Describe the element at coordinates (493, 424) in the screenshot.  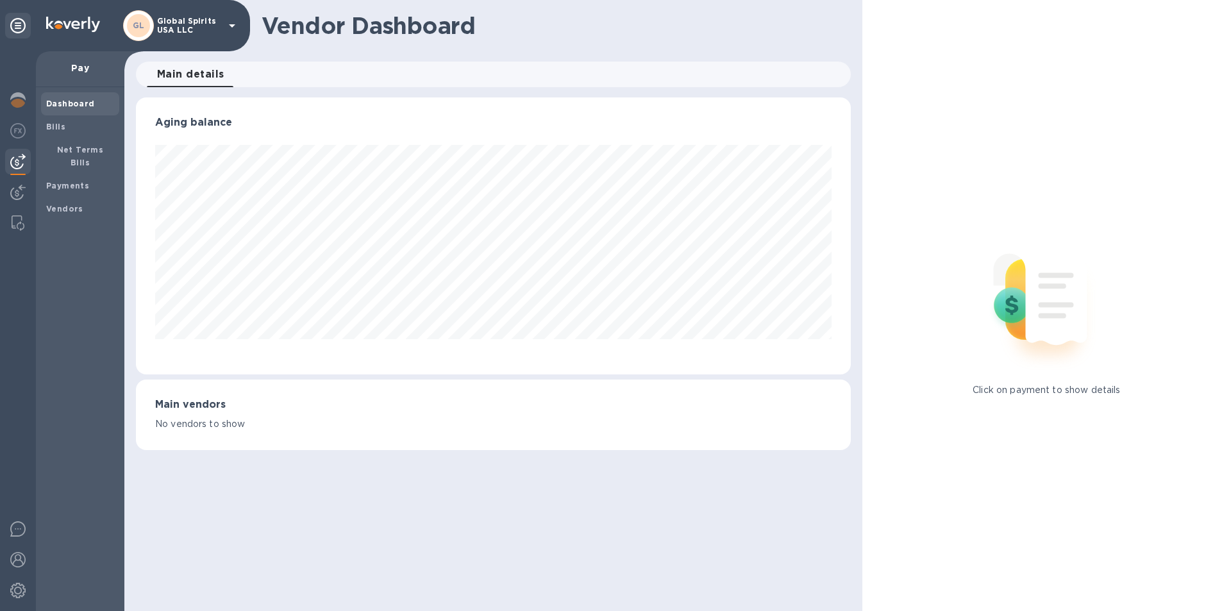
I see `p: No vendors to show` at that location.